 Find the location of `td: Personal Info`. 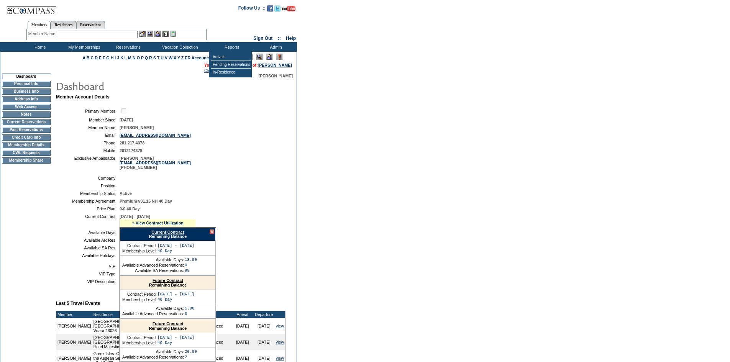

td: Personal Info is located at coordinates (26, 84).